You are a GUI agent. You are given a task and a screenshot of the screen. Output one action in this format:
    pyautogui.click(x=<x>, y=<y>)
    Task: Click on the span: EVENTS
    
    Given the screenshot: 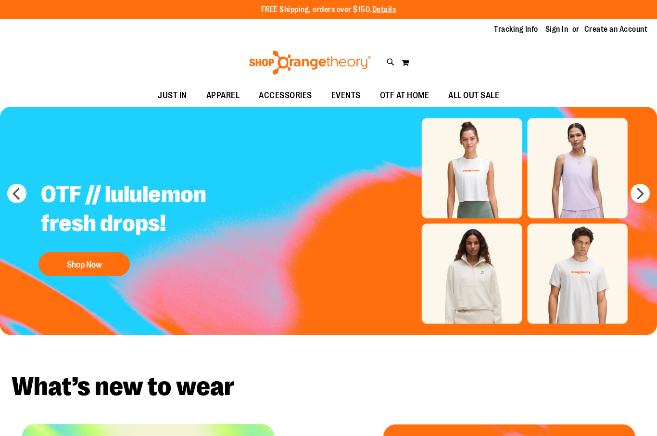 What is the action you would take?
    pyautogui.click(x=346, y=95)
    